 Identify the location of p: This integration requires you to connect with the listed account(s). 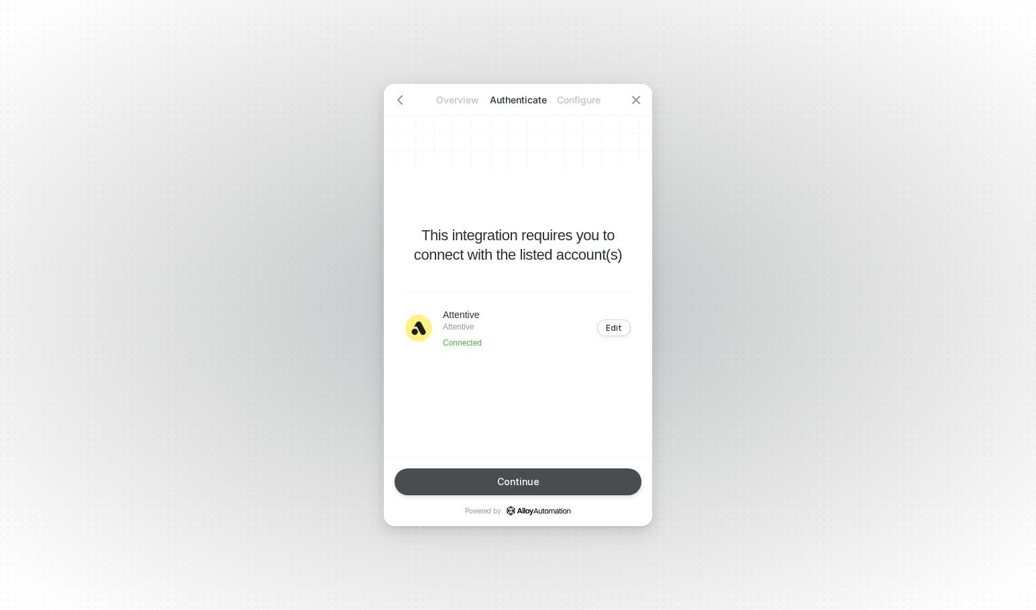
(518, 245).